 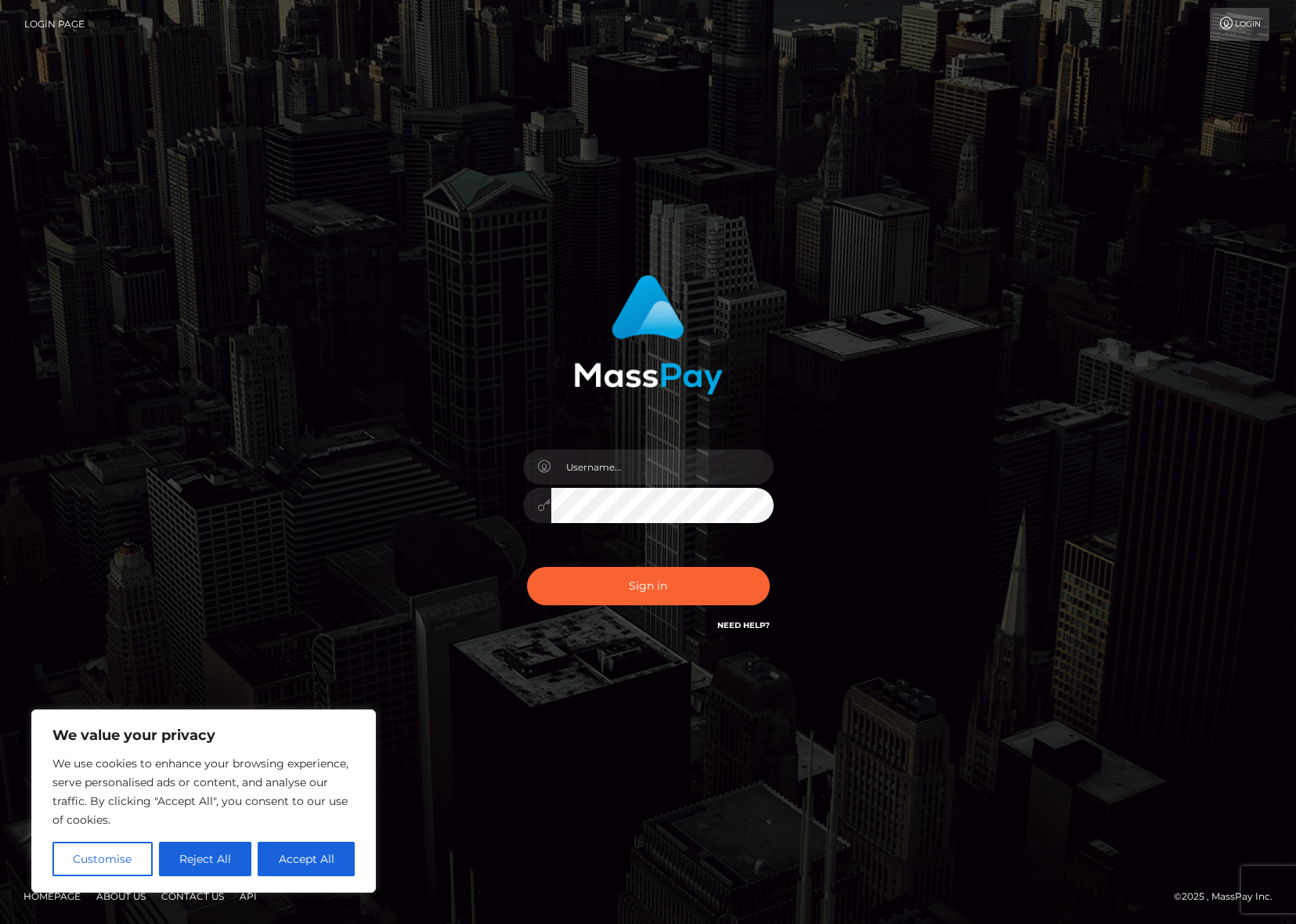 I want to click on input: Username..., so click(x=662, y=466).